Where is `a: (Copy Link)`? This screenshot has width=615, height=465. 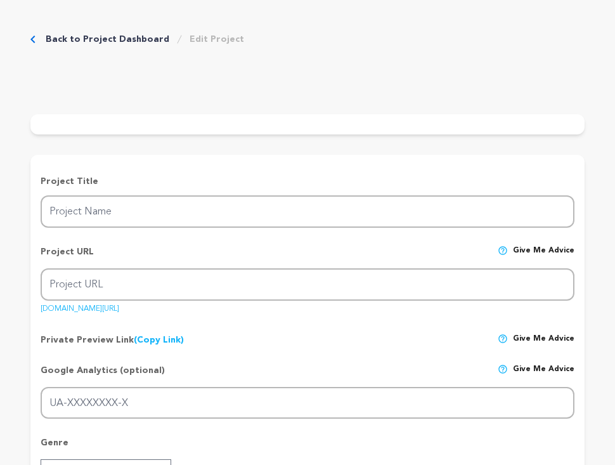
a: (Copy Link) is located at coordinates (158, 340).